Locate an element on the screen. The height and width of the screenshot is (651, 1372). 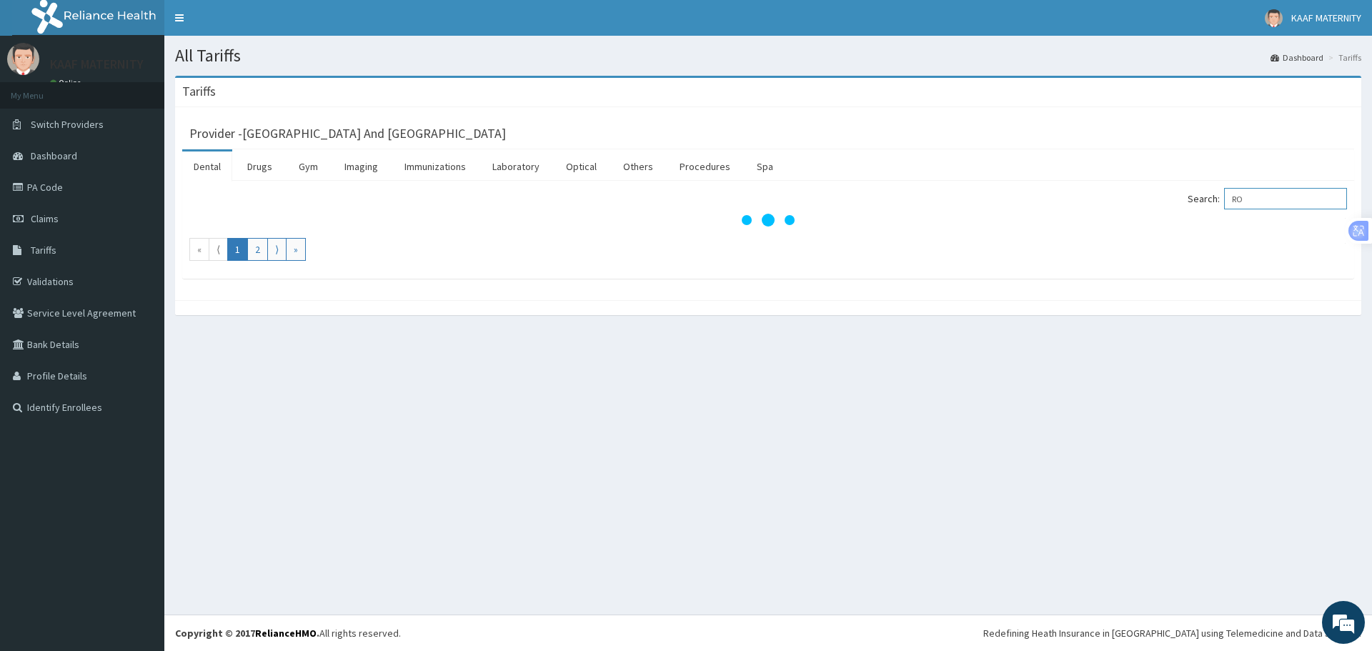
a: Go to first page is located at coordinates (199, 249).